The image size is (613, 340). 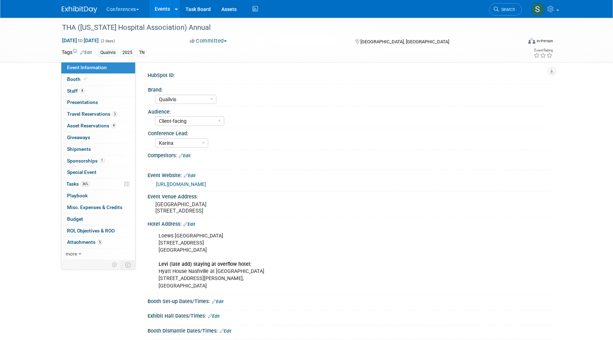 I want to click on div: Exhibit Hall Dates/Times:, so click(x=350, y=315).